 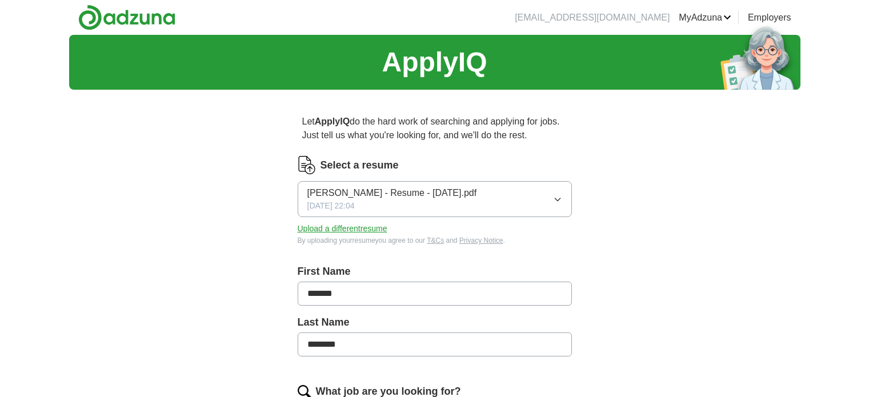 I want to click on label: First Name, so click(x=435, y=271).